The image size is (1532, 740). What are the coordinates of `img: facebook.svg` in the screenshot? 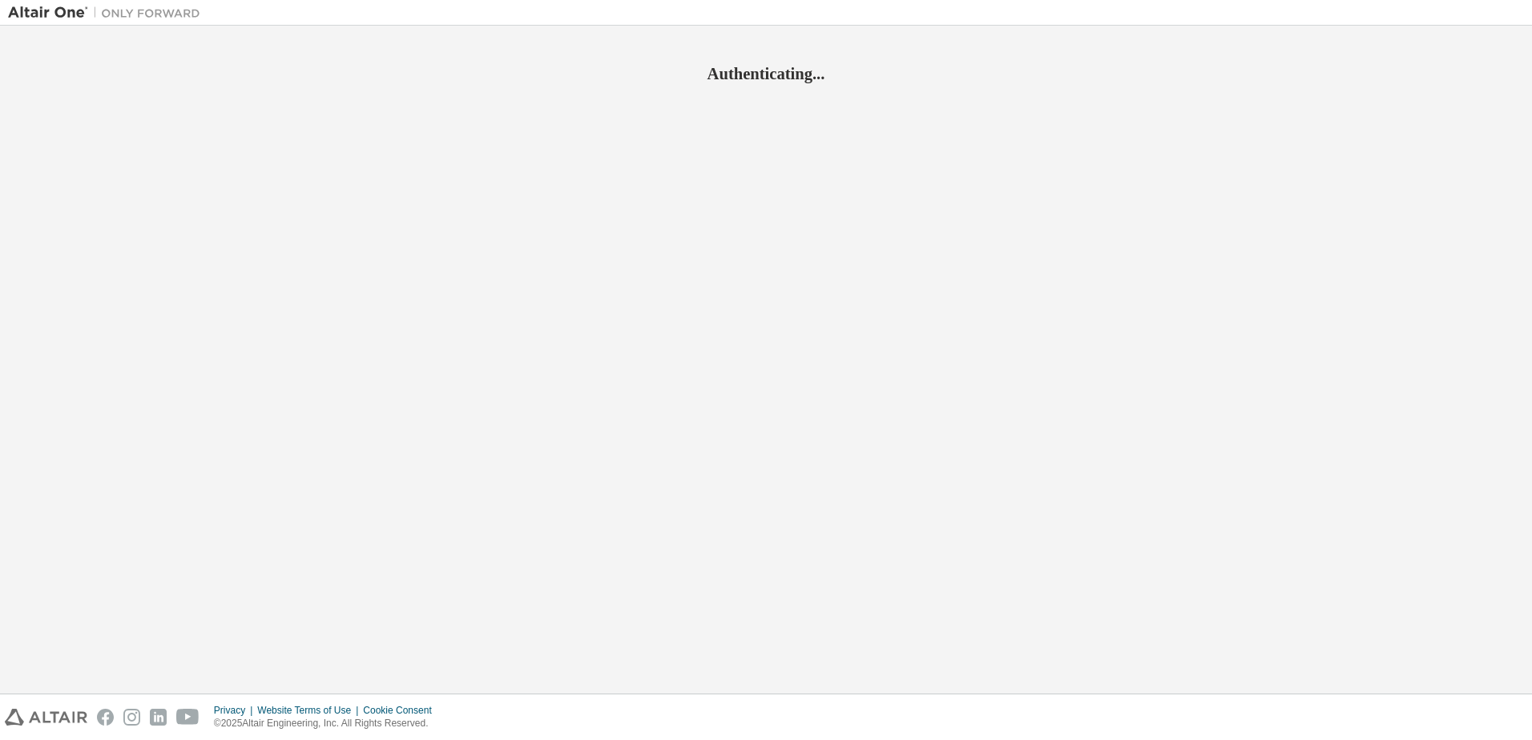 It's located at (105, 717).